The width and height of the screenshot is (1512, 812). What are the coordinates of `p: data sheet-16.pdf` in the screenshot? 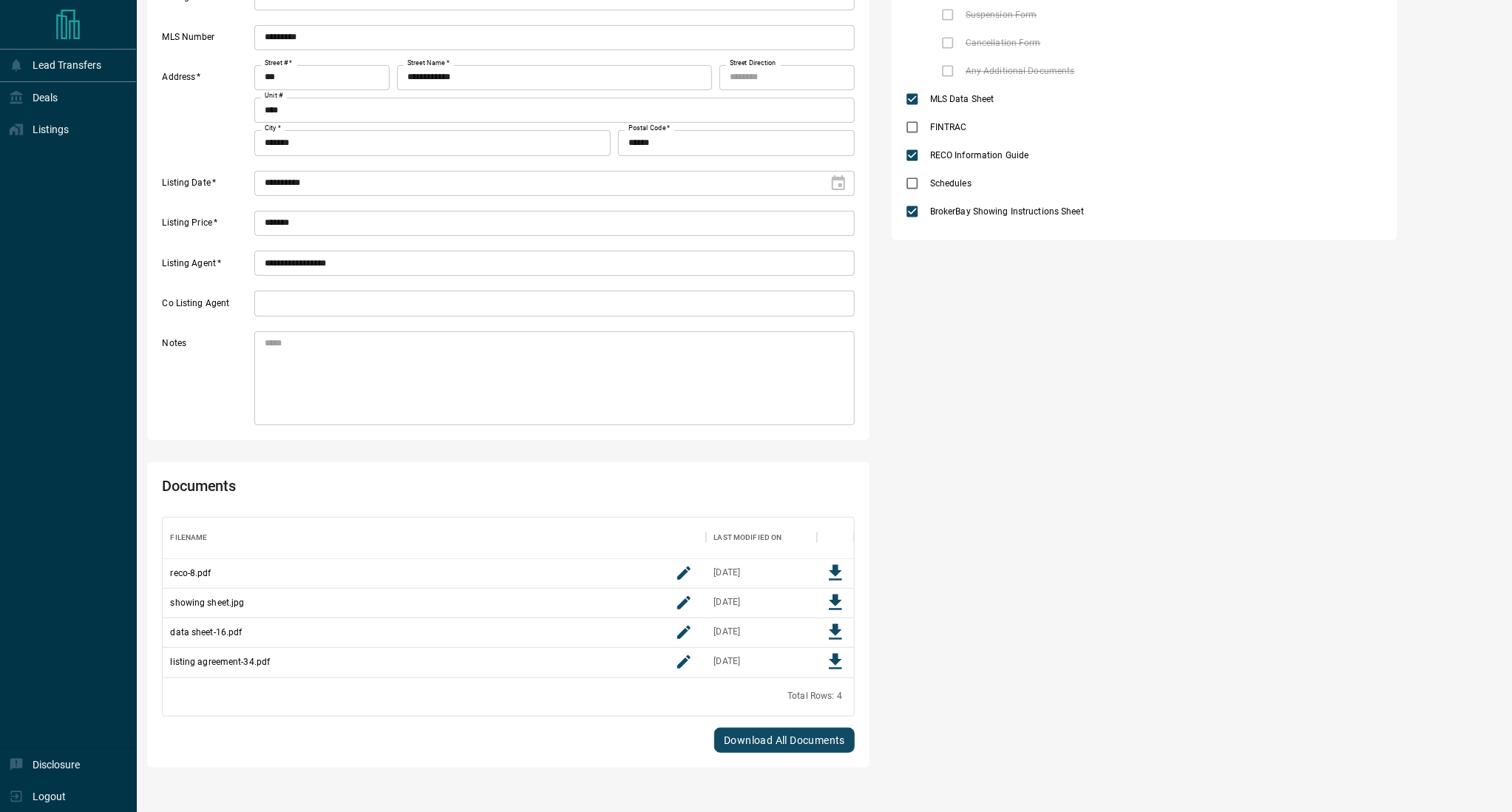 It's located at (206, 632).